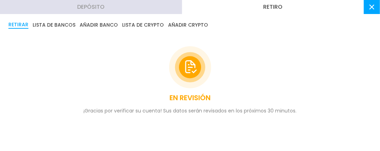 Image resolution: width=380 pixels, height=151 pixels. What do you see at coordinates (190, 98) in the screenshot?
I see `p: EN REVISIÓN` at bounding box center [190, 98].